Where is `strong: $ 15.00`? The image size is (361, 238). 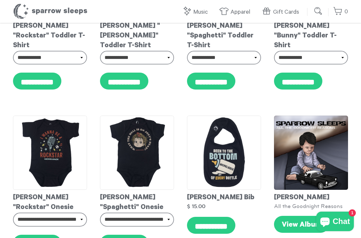 strong: $ 15.00 is located at coordinates (196, 206).